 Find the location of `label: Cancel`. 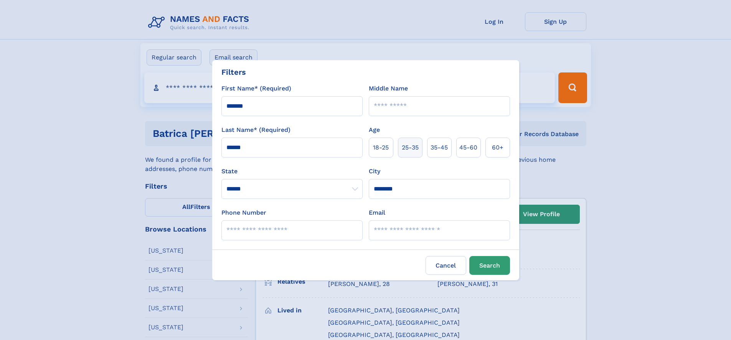

label: Cancel is located at coordinates (446, 265).